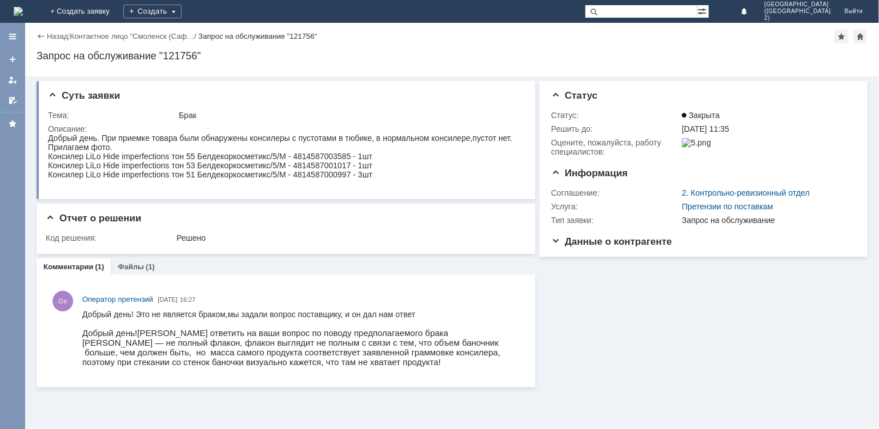  Describe the element at coordinates (615, 147) in the screenshot. I see `div: Oцените, пожалуйста, работу специалистов:` at that location.